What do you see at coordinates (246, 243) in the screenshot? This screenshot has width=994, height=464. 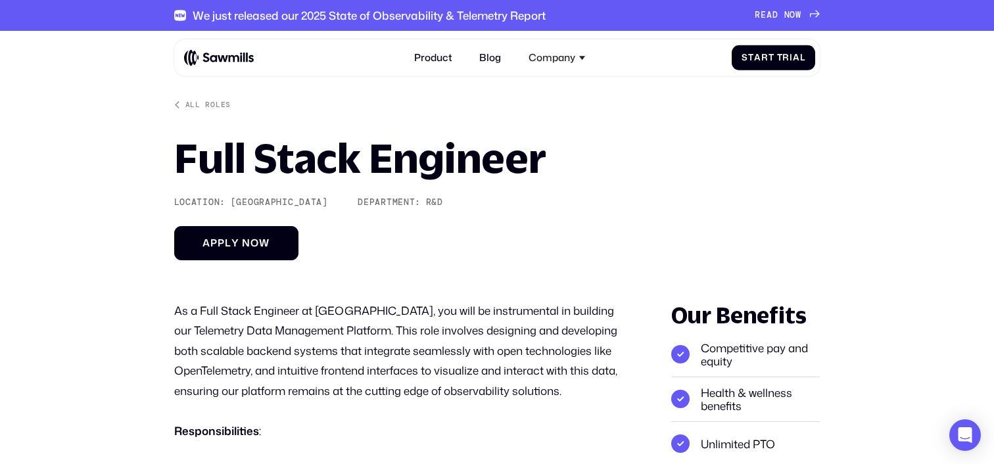 I see `span: n` at bounding box center [246, 243].